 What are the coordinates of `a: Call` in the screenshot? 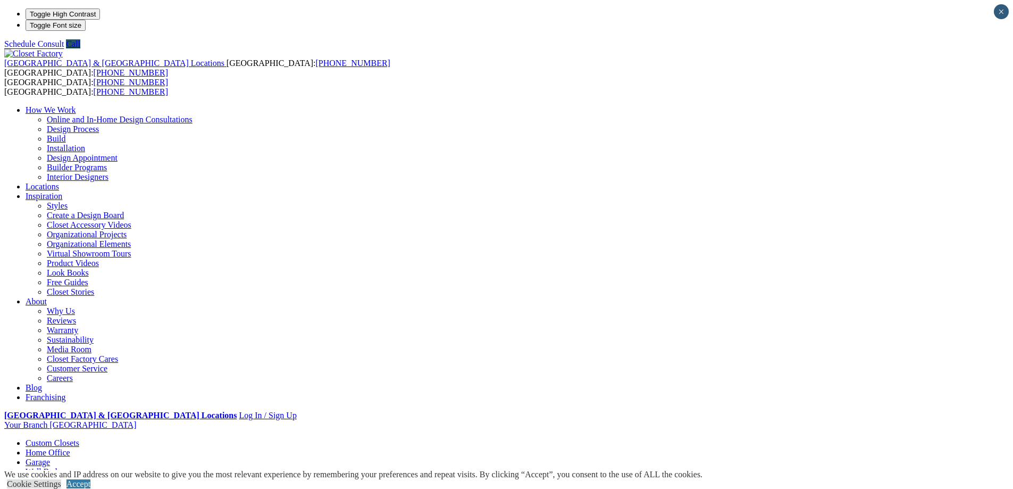 It's located at (73, 44).